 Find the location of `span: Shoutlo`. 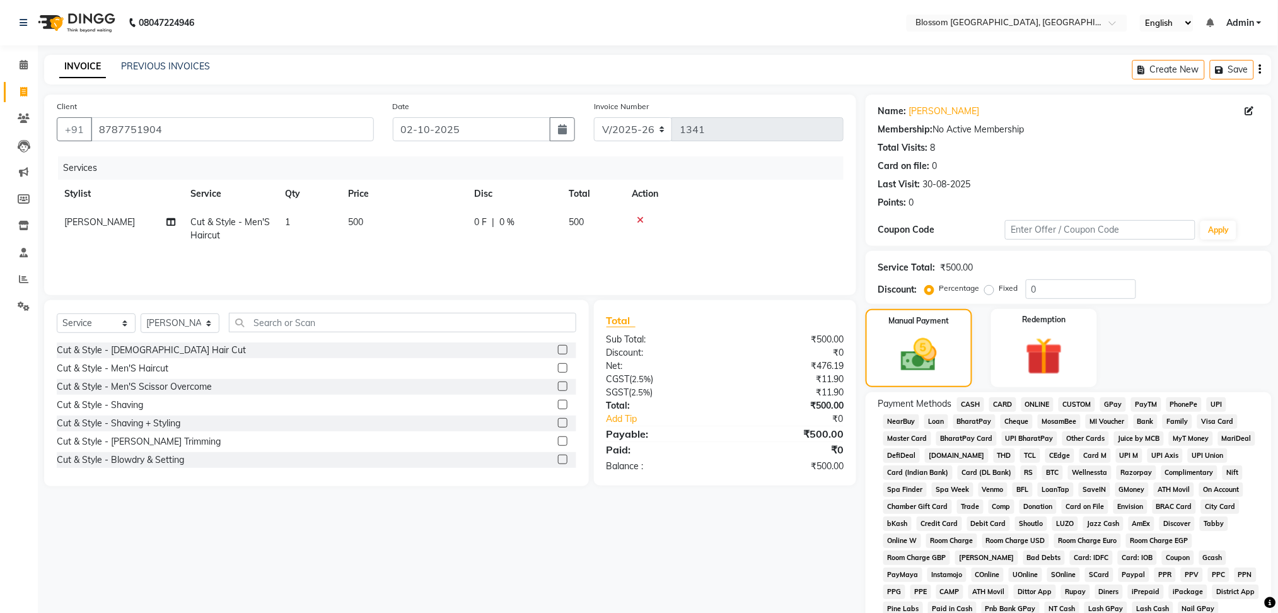

span: Shoutlo is located at coordinates (1031, 523).